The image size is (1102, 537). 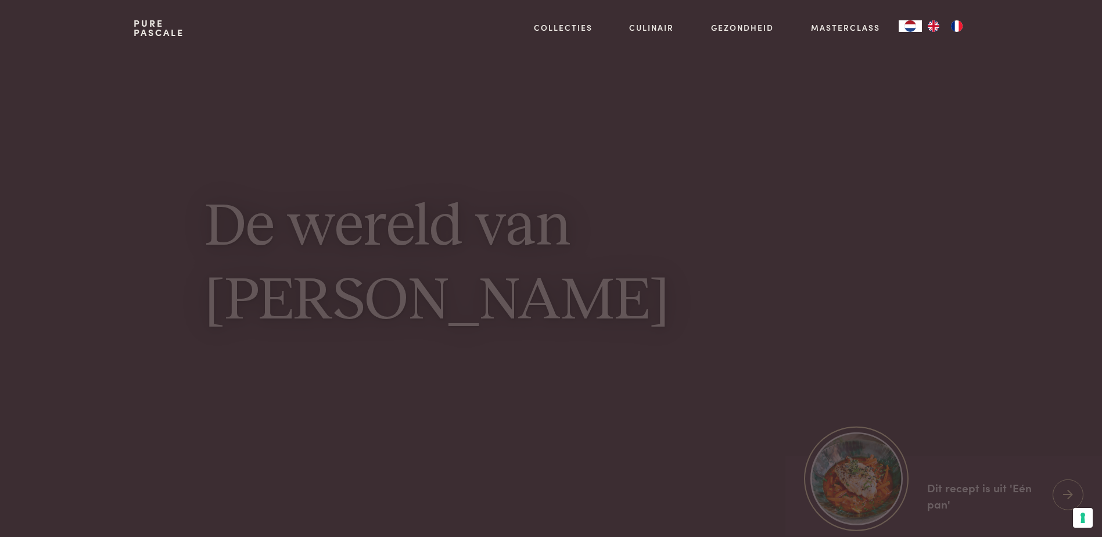 I want to click on button: Uw voorkeuren voor toestemming voor trackingtechnologieën, so click(x=1083, y=518).